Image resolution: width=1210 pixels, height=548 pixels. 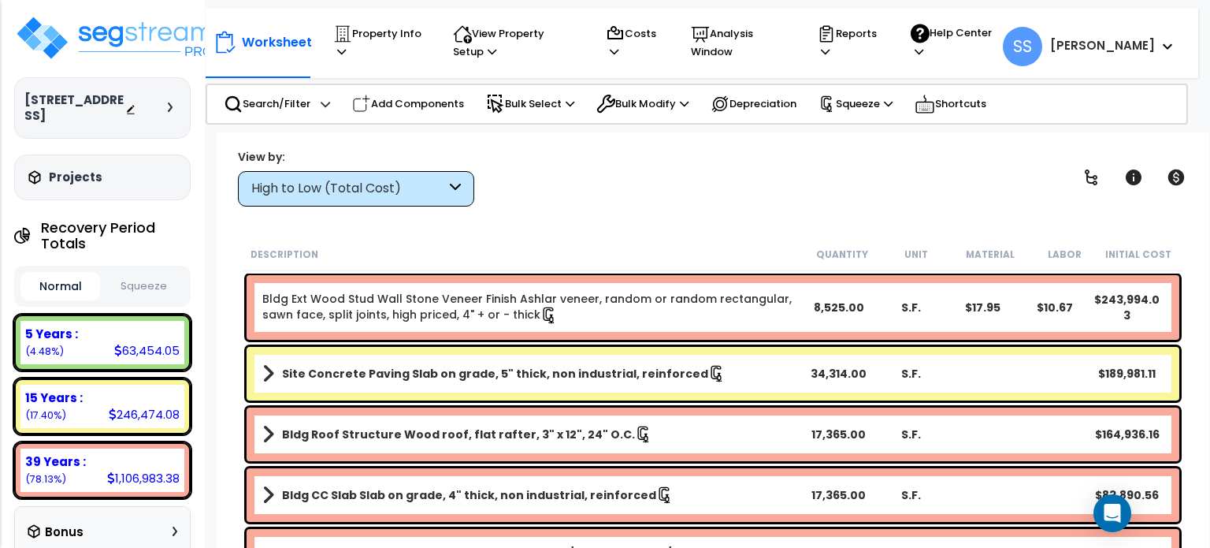 I want to click on button: Squeeze, so click(x=143, y=286).